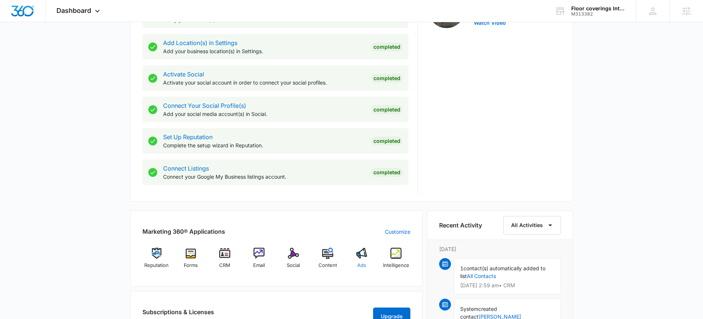  What do you see at coordinates (396, 265) in the screenshot?
I see `span: Intelligence` at bounding box center [396, 265].